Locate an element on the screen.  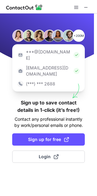
img: Person #5 is located at coordinates (58, 36).